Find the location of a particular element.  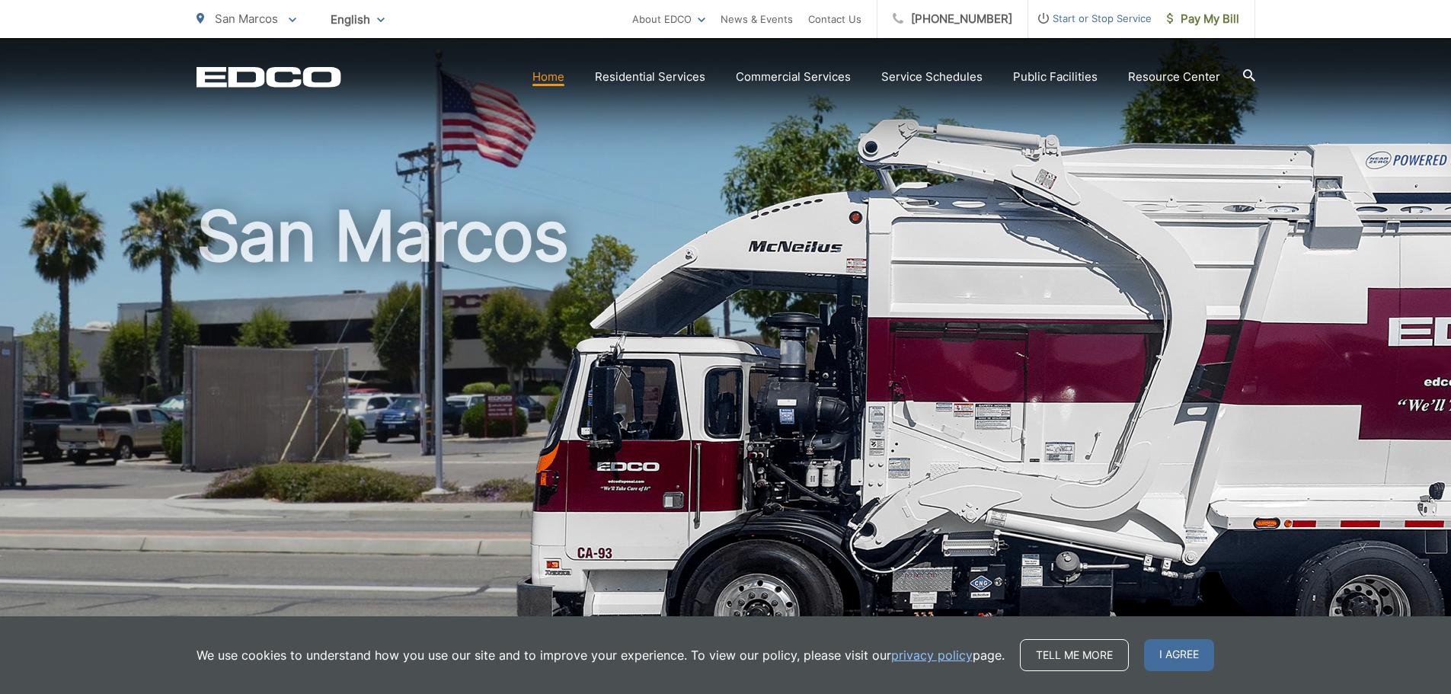

a: Public Facilities is located at coordinates (1055, 77).